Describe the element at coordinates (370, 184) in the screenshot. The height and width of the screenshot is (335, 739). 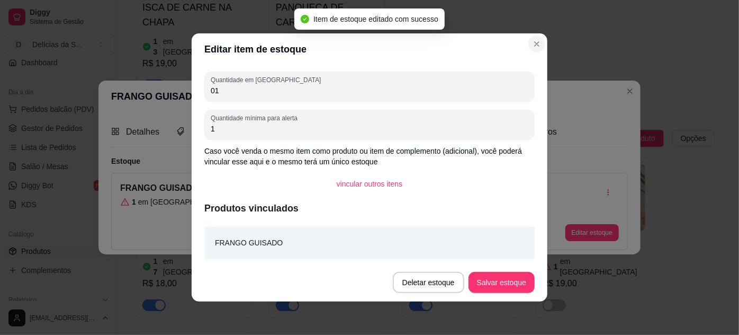
I see `button: vincular outros itens` at that location.